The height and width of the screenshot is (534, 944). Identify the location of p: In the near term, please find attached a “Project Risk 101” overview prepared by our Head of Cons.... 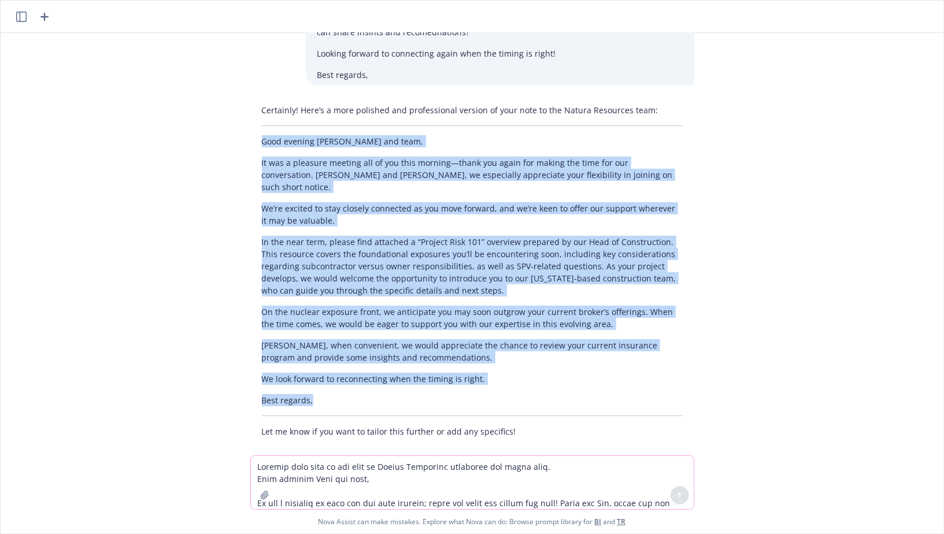
(472, 266).